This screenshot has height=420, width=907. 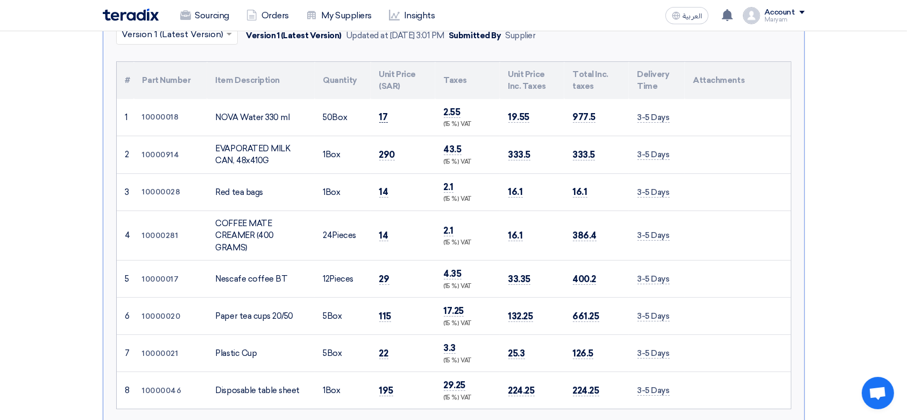 What do you see at coordinates (516, 353) in the screenshot?
I see `span: 25.3` at bounding box center [516, 353].